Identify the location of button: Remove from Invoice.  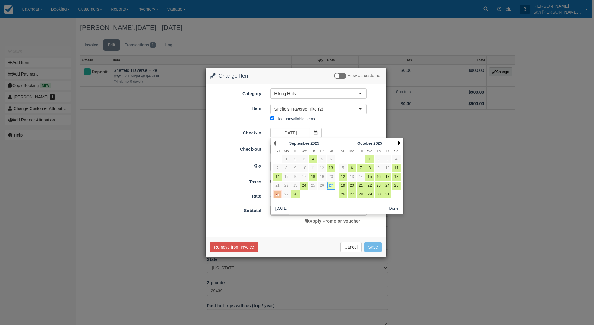
(234, 247).